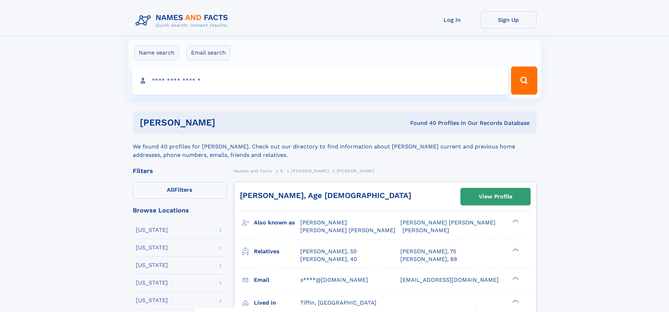 This screenshot has width=669, height=312. I want to click on a: View Profile, so click(496, 196).